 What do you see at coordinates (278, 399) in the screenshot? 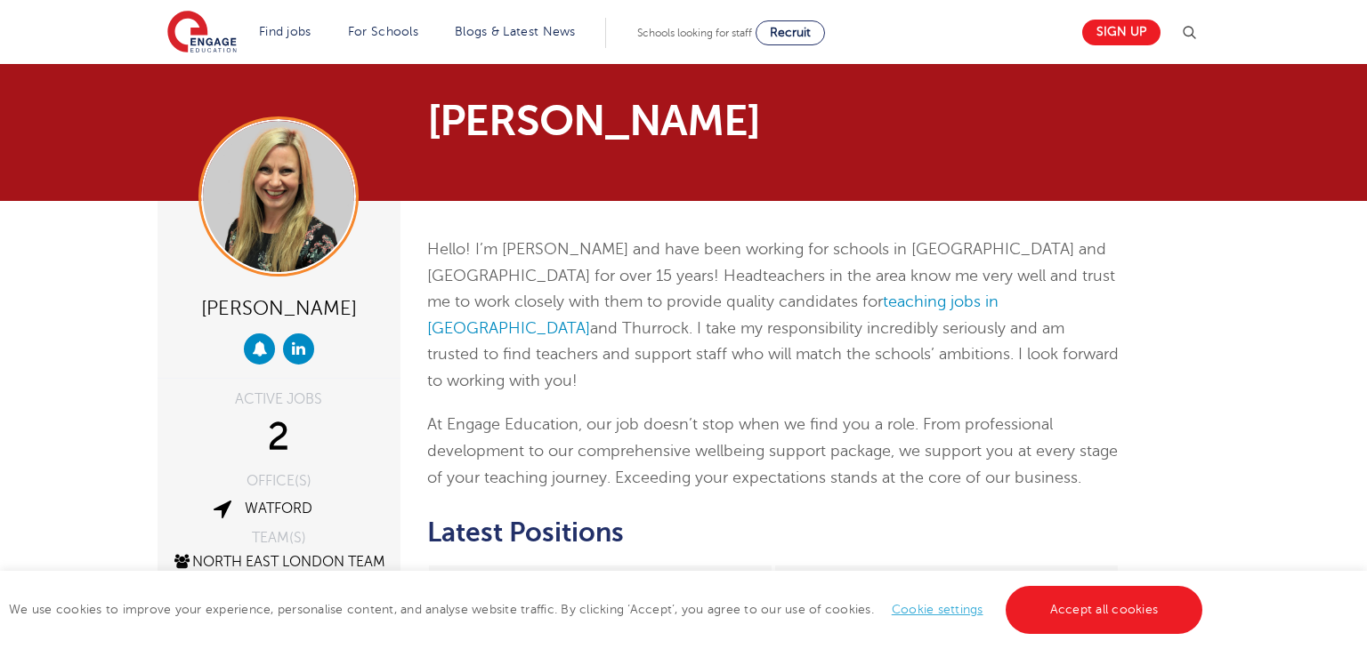
I see `div: ACTIVE JOBS` at bounding box center [278, 399].